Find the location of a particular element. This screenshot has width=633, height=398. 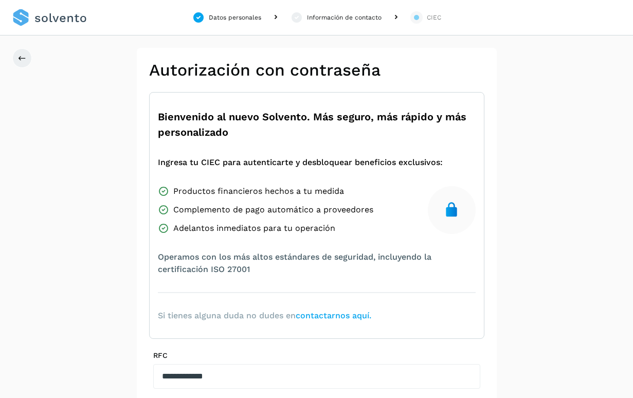

h2: Autorización con contraseña is located at coordinates (317, 70).